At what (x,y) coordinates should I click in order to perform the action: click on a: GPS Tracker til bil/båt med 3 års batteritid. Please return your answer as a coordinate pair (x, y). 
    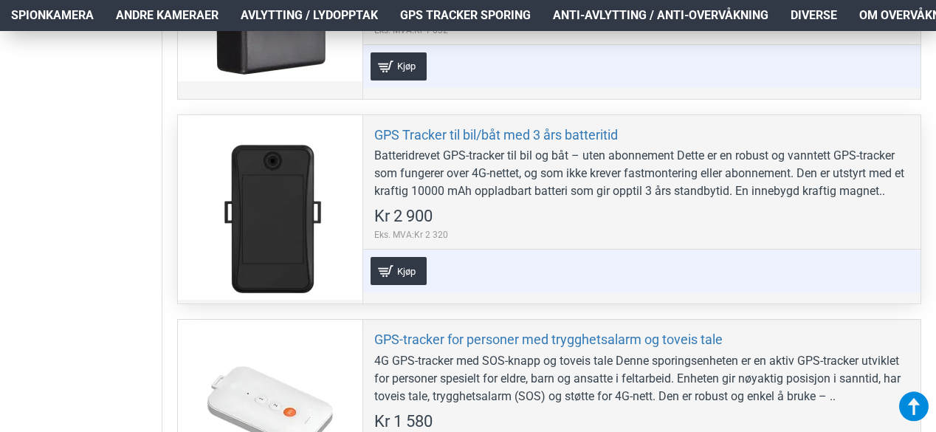
    Looking at the image, I should click on (496, 134).